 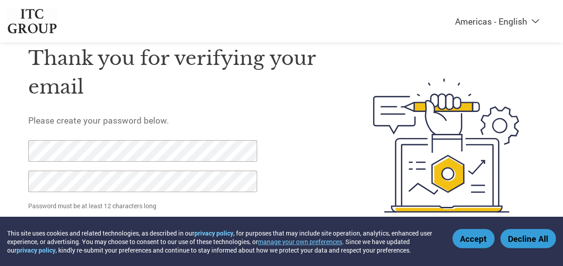 I want to click on div: This site uses cookies and related technologies, as described in our , for purposes that may incl..., so click(x=223, y=241).